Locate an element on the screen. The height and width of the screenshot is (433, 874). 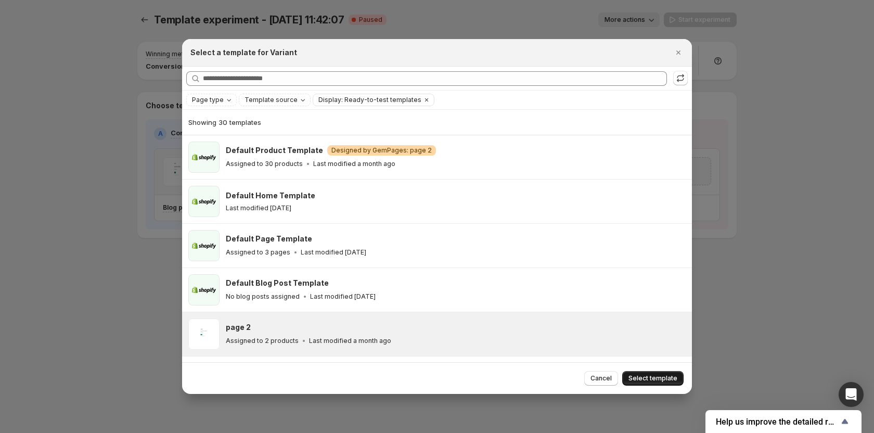
button: Template source is located at coordinates (275, 100).